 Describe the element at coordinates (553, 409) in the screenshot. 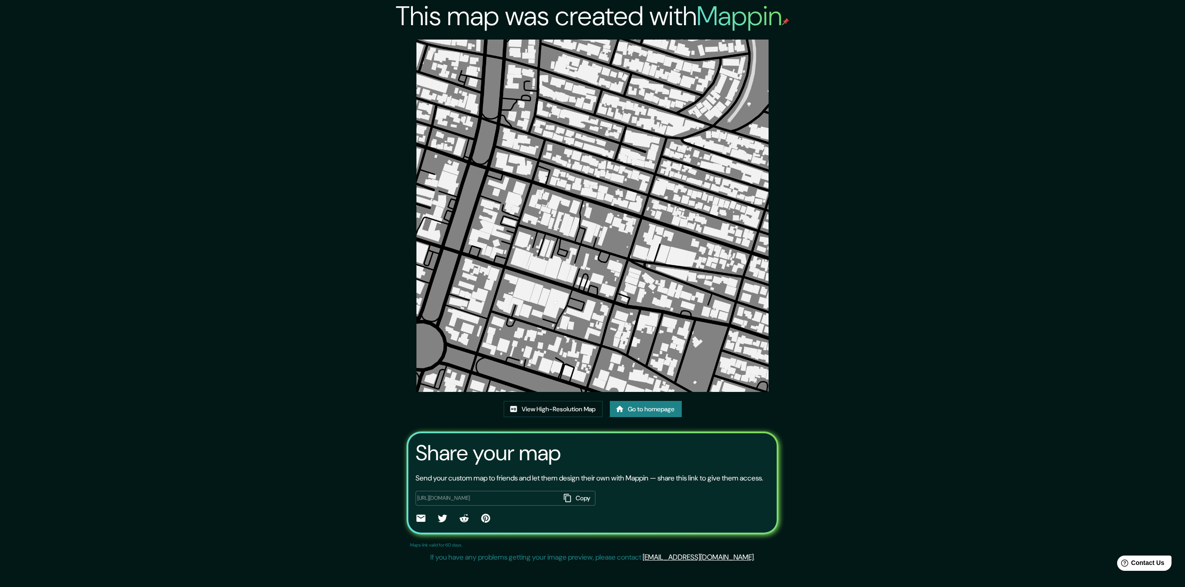

I see `a: View High-Resolution Map` at that location.